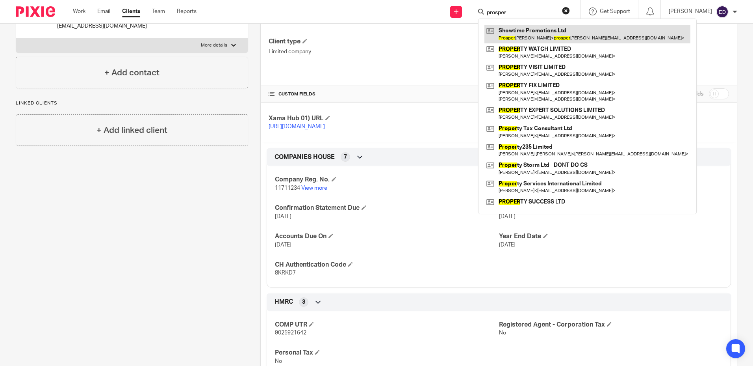 The width and height of the screenshot is (753, 366). Describe the element at coordinates (104, 11) in the screenshot. I see `a: Email` at that location.